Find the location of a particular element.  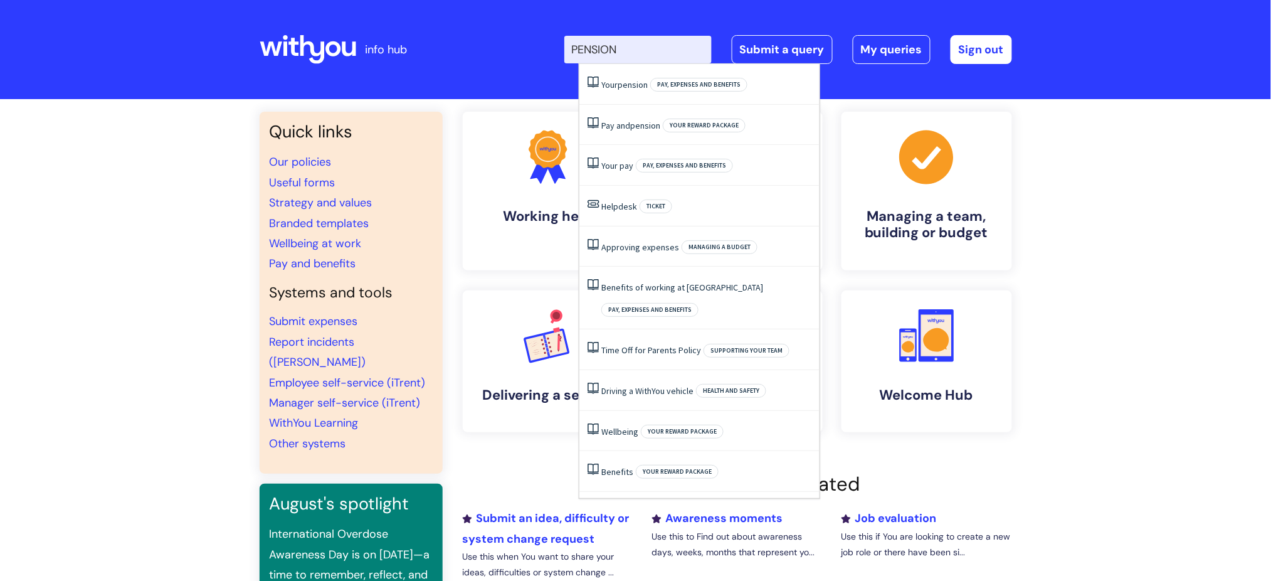

a: WithYou Learning is located at coordinates (314, 423).